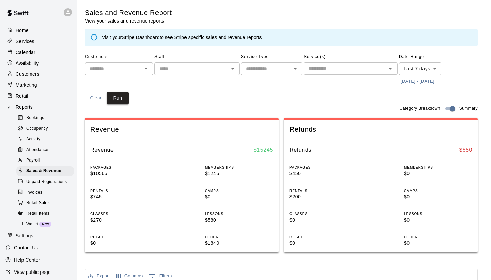  I want to click on a: WalletNew, so click(46, 224).